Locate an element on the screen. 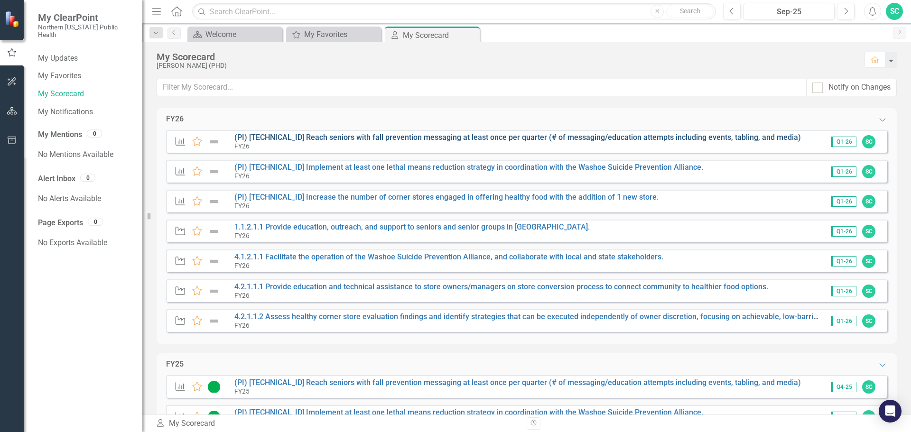 The width and height of the screenshot is (911, 432). button: Search is located at coordinates (690, 11).